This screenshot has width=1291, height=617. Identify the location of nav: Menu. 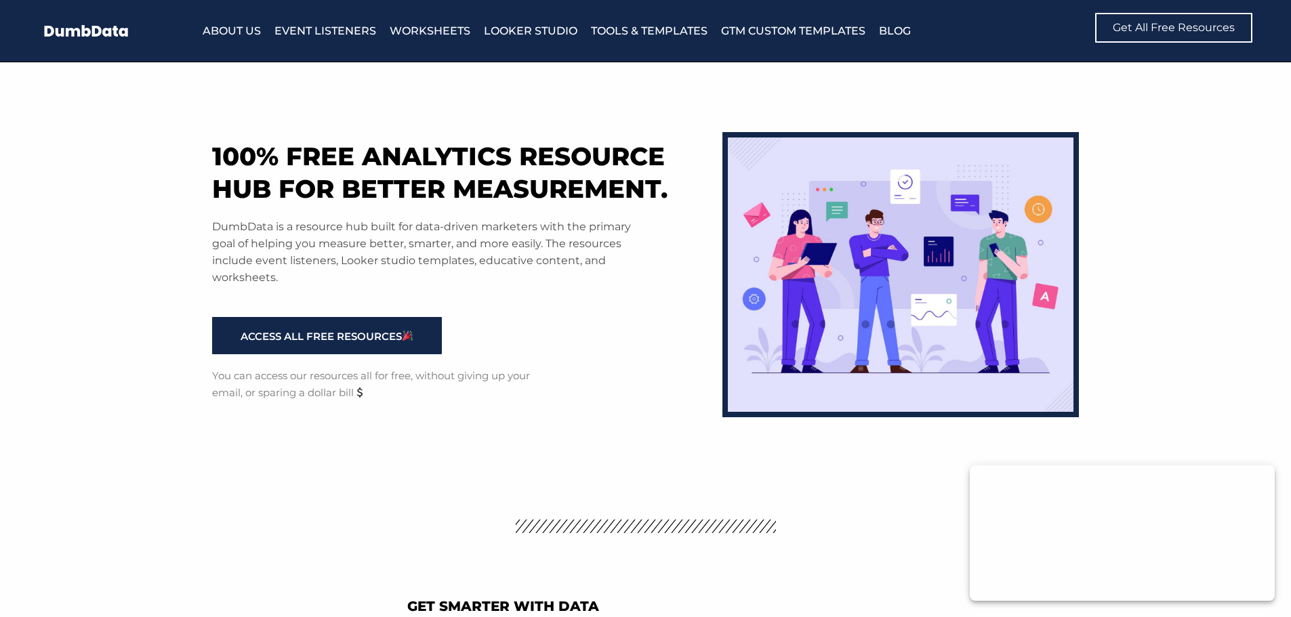
(604, 31).